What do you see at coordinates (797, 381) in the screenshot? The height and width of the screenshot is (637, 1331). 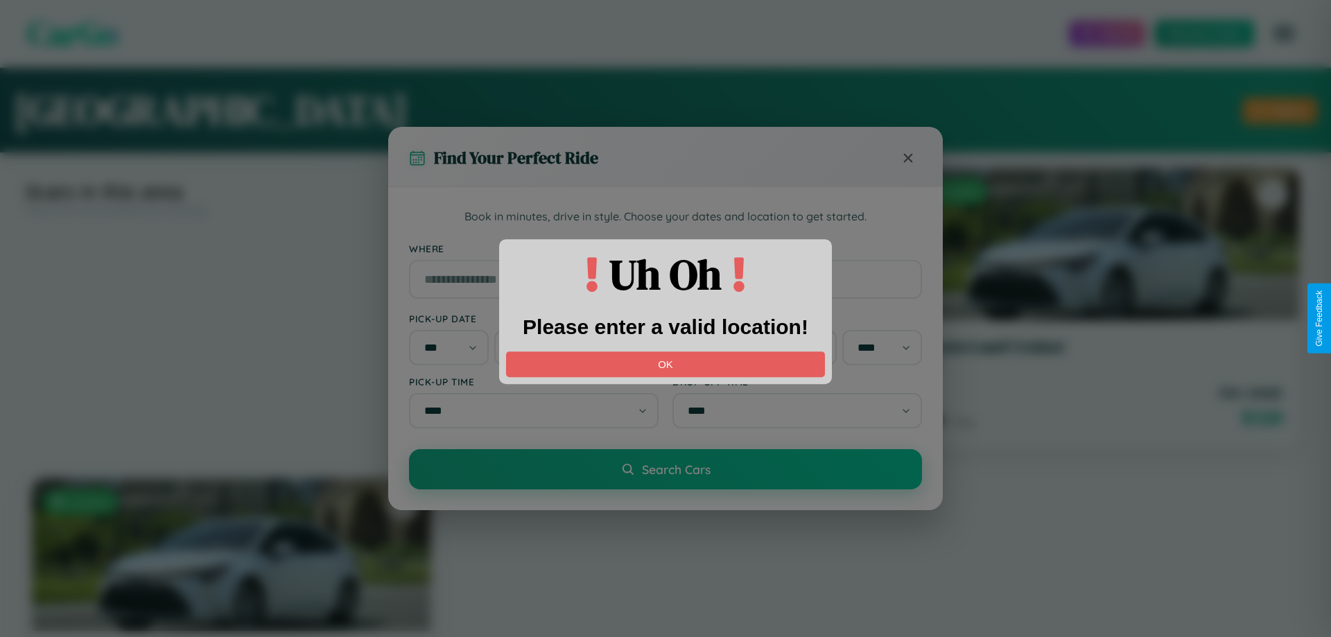 I see `label: Drop-off Time` at bounding box center [797, 381].